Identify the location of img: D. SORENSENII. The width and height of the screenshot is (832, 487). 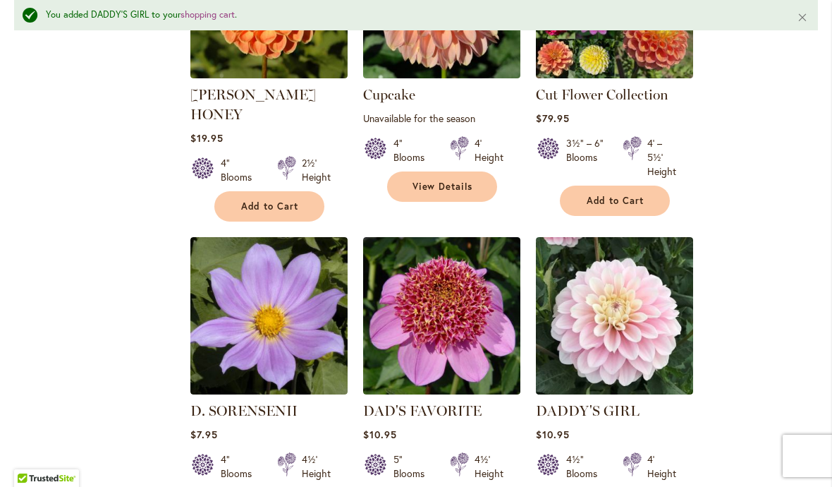
(269, 315).